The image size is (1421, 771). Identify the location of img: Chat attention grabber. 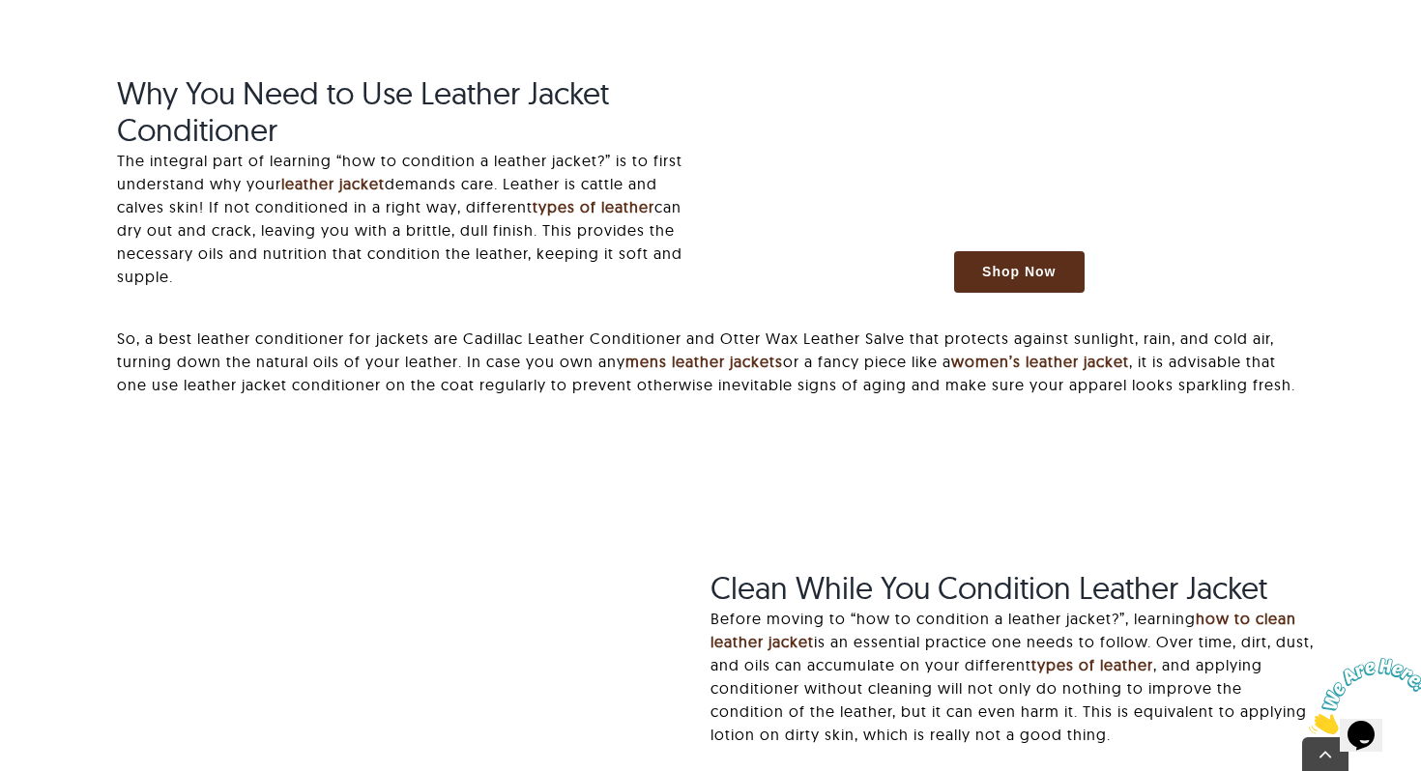
(68, 45).